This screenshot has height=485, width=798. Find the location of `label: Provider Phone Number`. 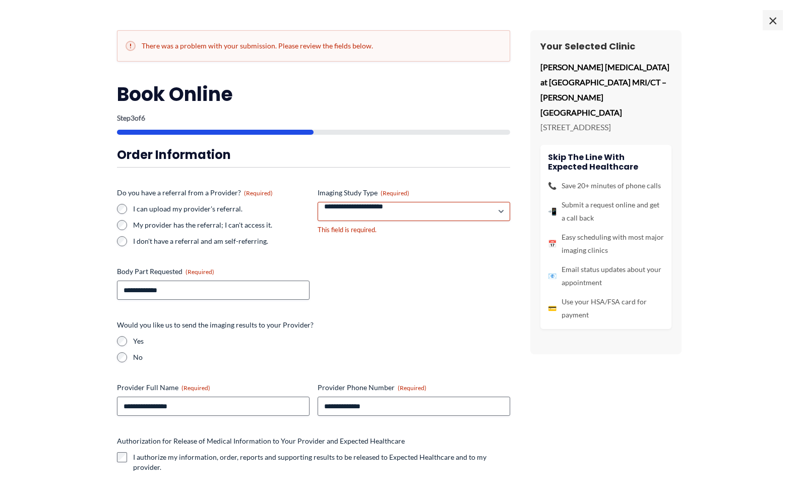

label: Provider Phone Number is located at coordinates (414, 387).